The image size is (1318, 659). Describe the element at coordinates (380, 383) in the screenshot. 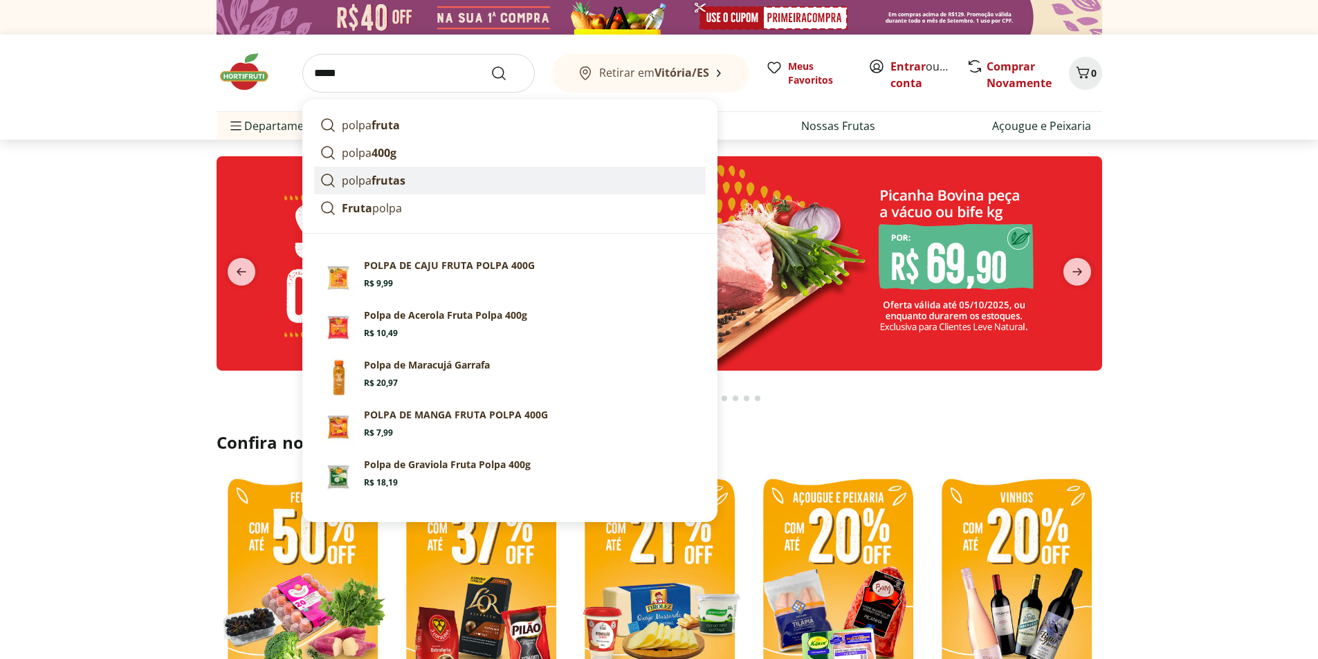

I see `span: R$ 20,97` at that location.